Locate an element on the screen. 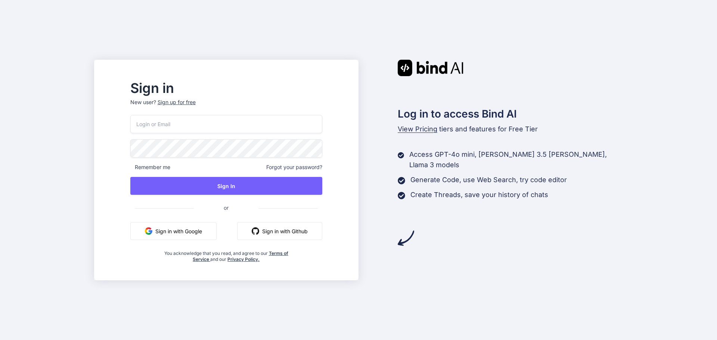 This screenshot has height=340, width=717. p: Create Threads, save your history of chats is located at coordinates (479, 195).